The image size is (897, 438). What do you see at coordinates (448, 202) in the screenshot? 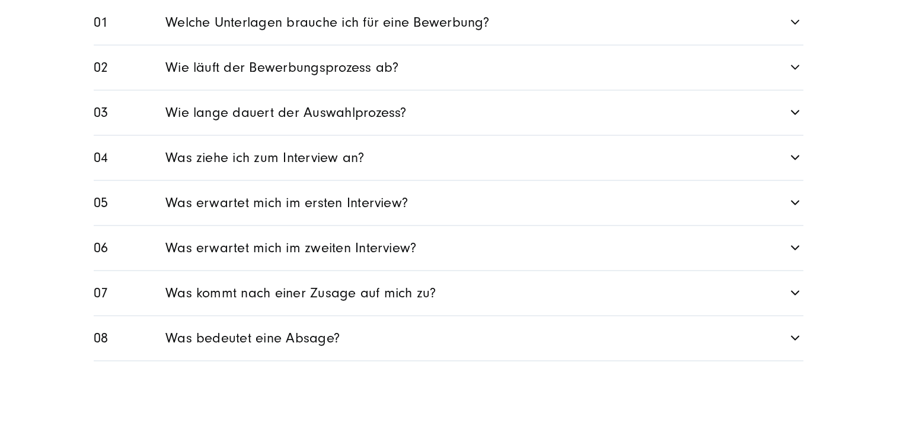
I see `a: Was erwartet mich im ersten Interview?` at bounding box center [448, 202].